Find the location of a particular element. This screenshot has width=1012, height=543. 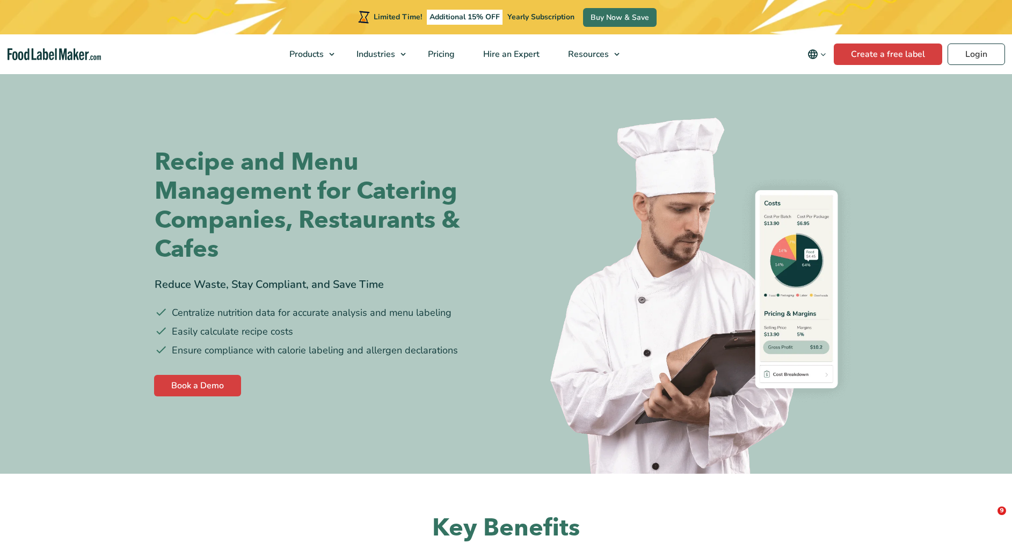

span: Products is located at coordinates (305, 54).